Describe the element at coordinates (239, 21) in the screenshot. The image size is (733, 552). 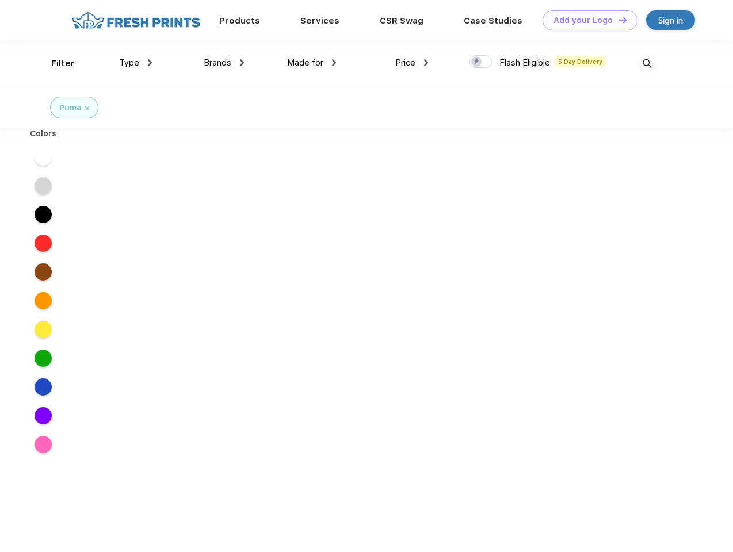
I see `a: Products` at that location.